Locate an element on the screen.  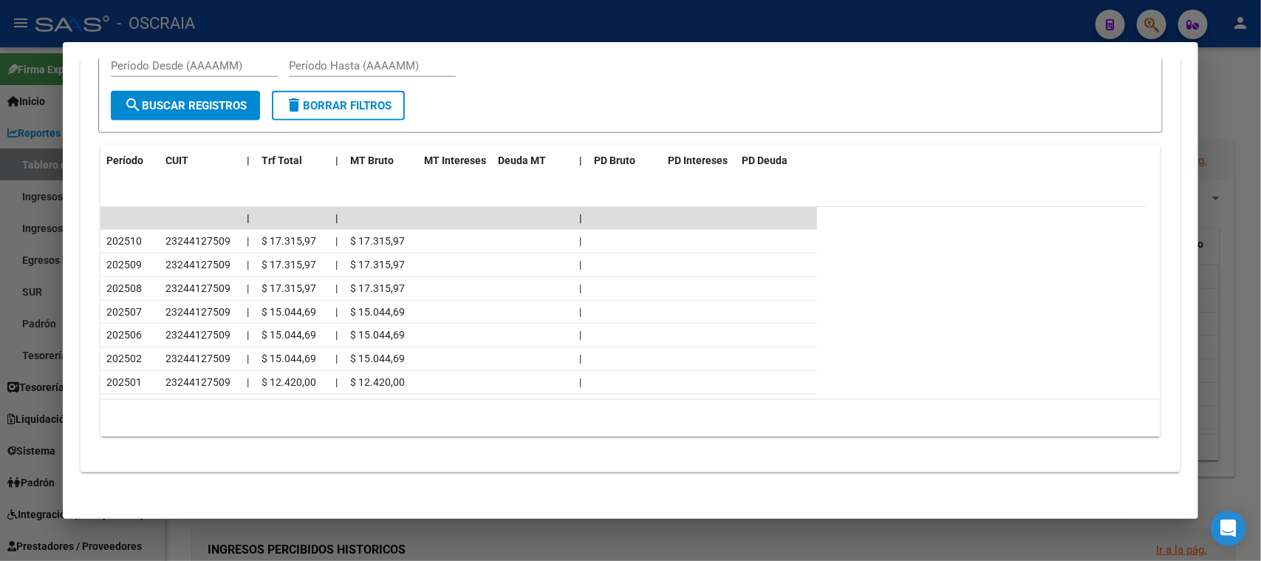
span: PD Bruto is located at coordinates (615, 160).